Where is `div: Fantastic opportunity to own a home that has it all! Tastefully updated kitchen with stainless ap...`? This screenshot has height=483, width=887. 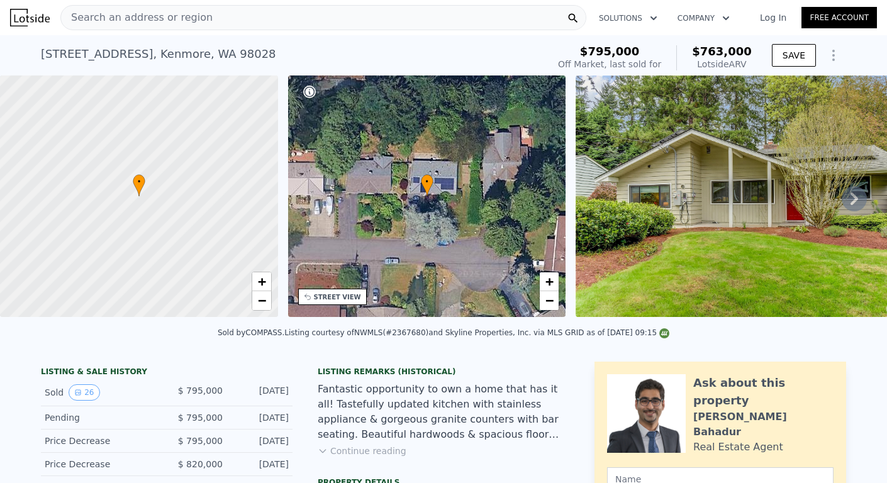
div: Fantastic opportunity to own a home that has it all! Tastefully updated kitchen with stainless ap... is located at coordinates (444, 412).